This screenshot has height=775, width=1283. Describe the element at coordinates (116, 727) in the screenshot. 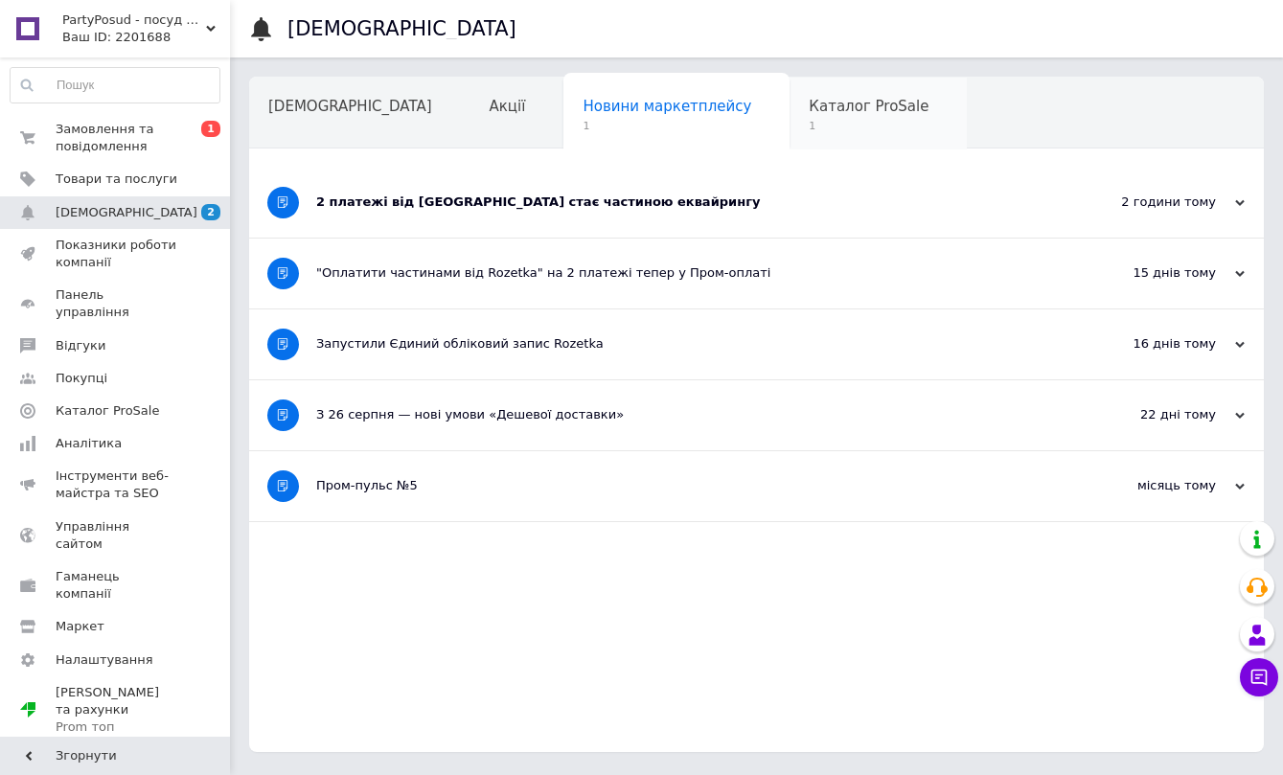

I see `div: Prom топ` at that location.